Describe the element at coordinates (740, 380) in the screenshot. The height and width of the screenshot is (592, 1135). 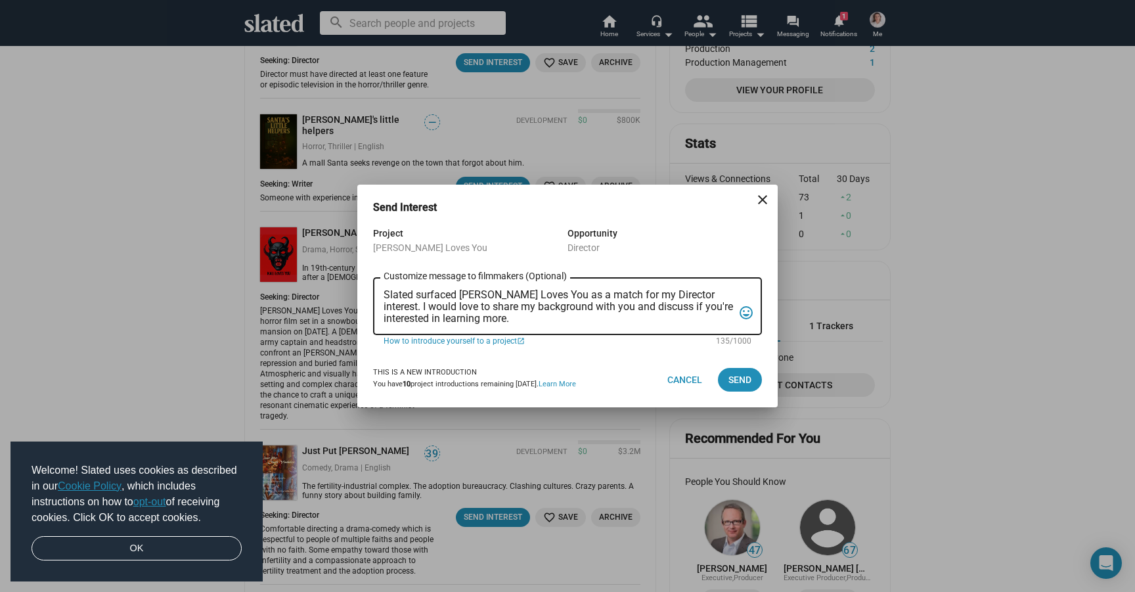
I see `span: Send` at that location.